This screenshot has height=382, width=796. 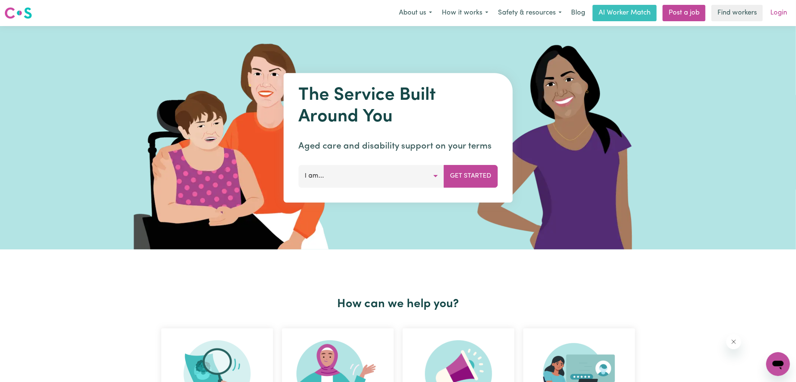 What do you see at coordinates (465, 13) in the screenshot?
I see `button: How it works` at bounding box center [465, 13].